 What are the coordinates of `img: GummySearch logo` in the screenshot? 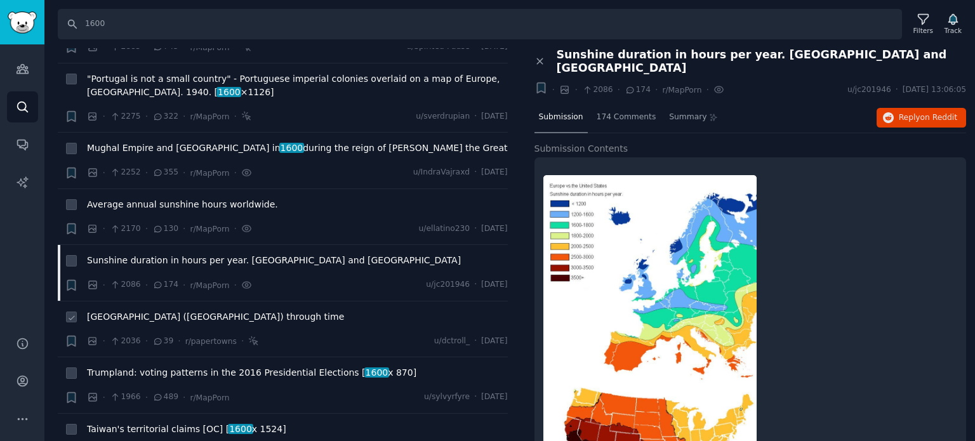 It's located at (22, 22).